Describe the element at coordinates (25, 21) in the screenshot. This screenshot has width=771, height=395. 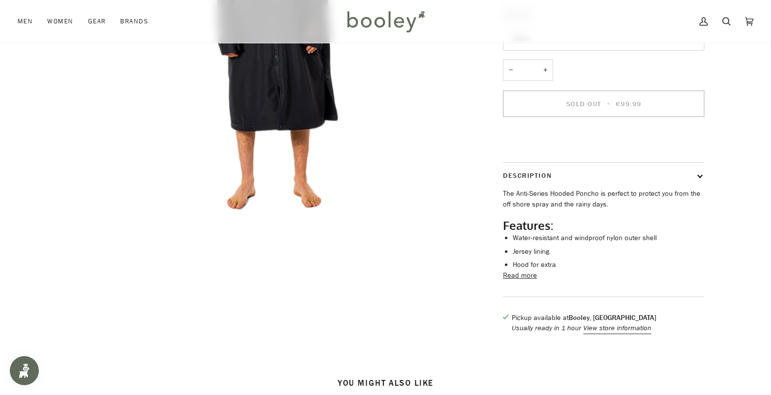
I see `span: Men` at that location.